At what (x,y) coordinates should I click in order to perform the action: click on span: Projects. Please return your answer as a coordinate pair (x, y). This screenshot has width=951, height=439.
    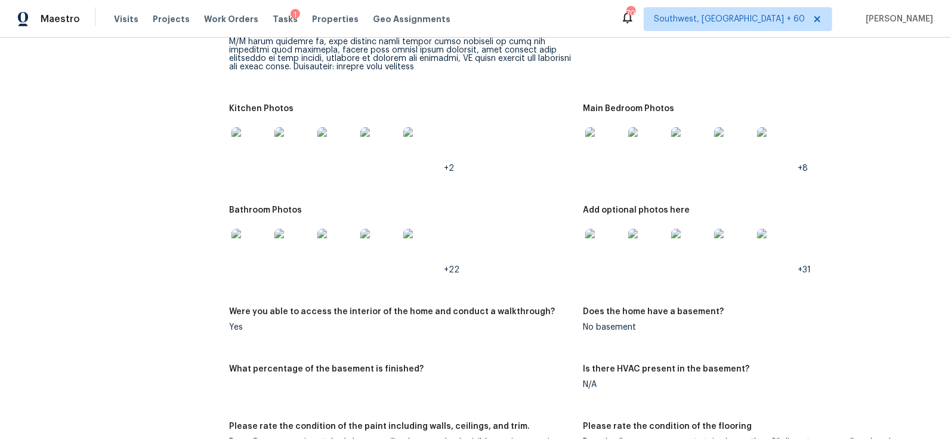
    Looking at the image, I should click on (171, 19).